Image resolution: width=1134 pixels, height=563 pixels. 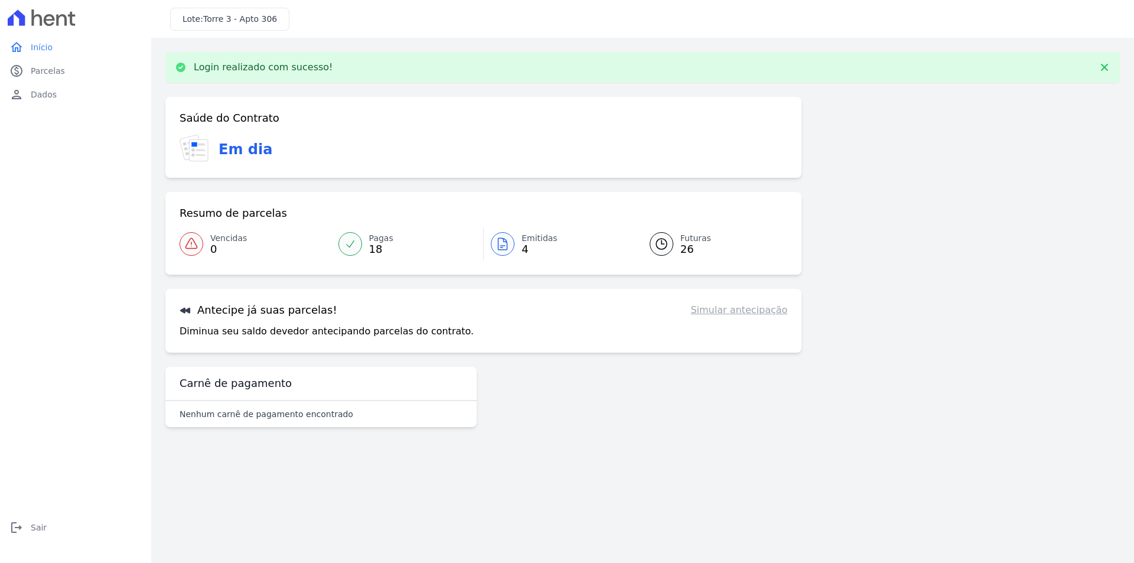 What do you see at coordinates (76, 71) in the screenshot?
I see `a: paidParcelas` at bounding box center [76, 71].